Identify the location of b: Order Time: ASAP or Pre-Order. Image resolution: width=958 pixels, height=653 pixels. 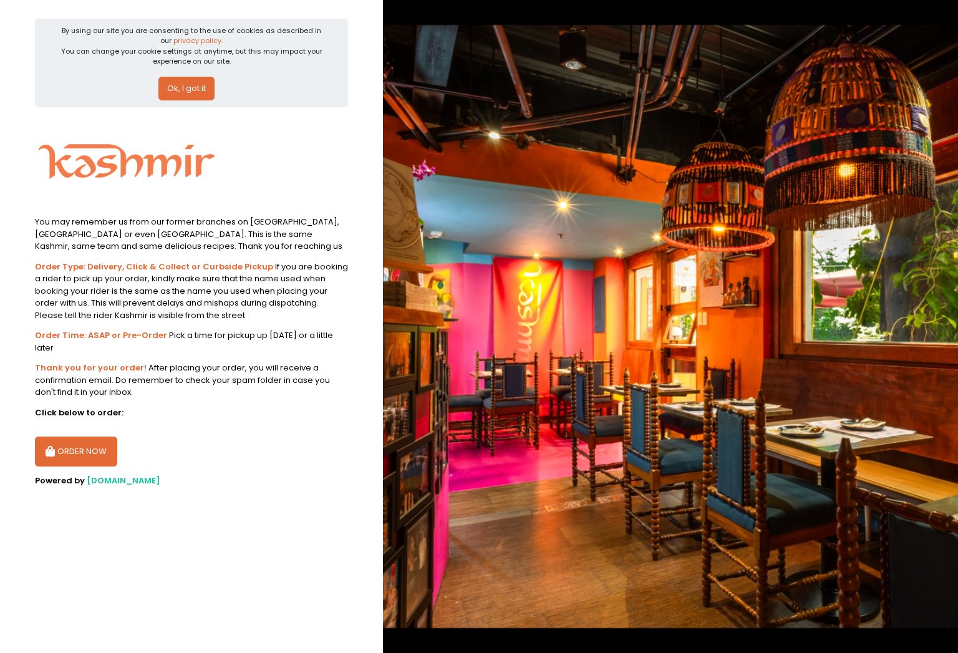
(101, 335).